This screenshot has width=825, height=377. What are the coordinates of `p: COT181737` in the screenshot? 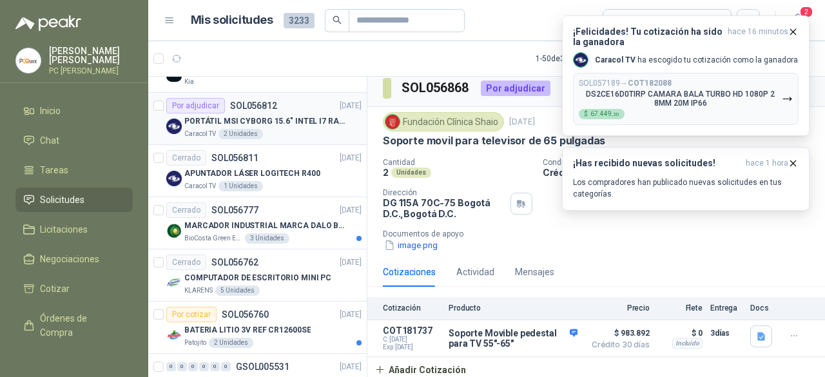 It's located at (412, 331).